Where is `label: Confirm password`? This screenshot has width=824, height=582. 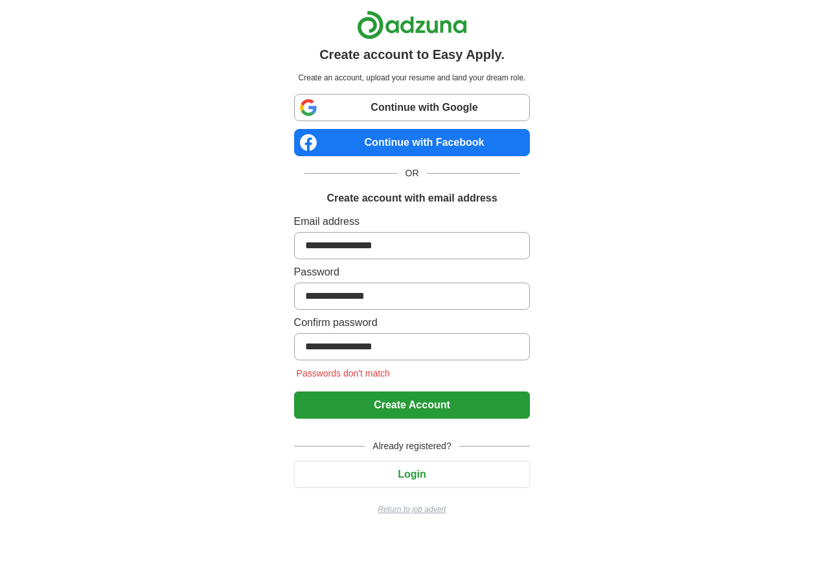 label: Confirm password is located at coordinates (412, 323).